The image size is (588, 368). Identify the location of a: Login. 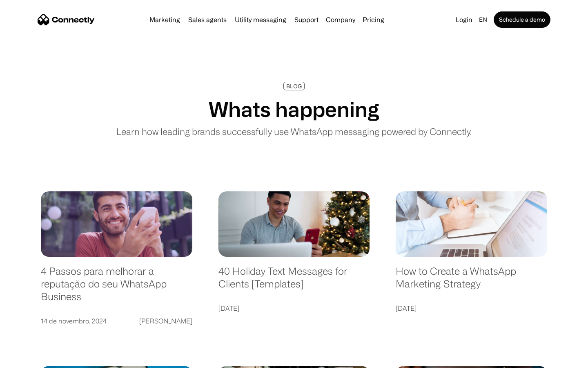
(464, 20).